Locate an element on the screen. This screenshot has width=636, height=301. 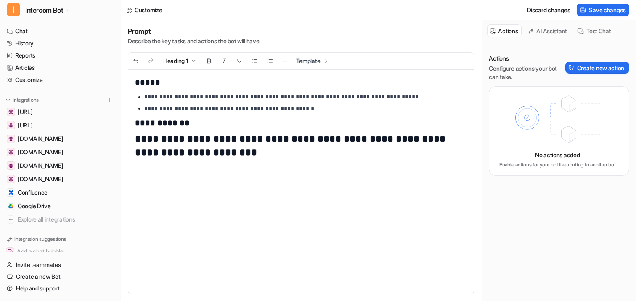
a: Help and support is located at coordinates (60, 289).